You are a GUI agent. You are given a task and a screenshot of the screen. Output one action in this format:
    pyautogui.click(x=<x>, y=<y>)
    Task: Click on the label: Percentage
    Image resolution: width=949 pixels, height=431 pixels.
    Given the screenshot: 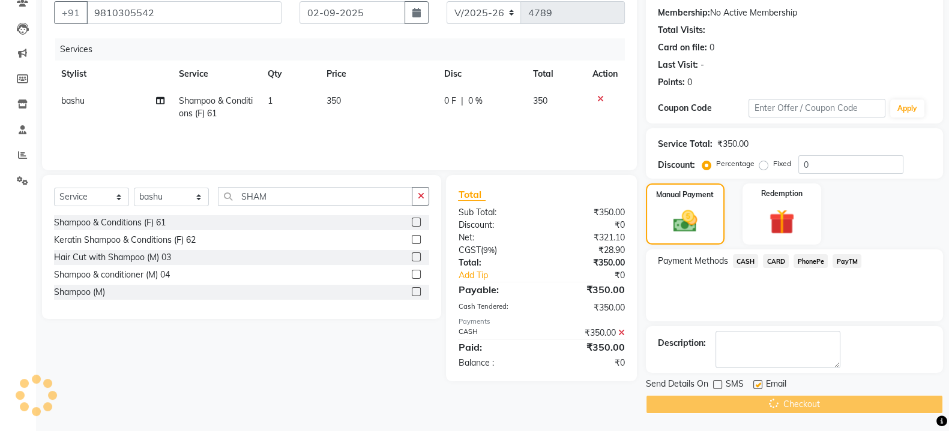 What is the action you would take?
    pyautogui.click(x=735, y=164)
    